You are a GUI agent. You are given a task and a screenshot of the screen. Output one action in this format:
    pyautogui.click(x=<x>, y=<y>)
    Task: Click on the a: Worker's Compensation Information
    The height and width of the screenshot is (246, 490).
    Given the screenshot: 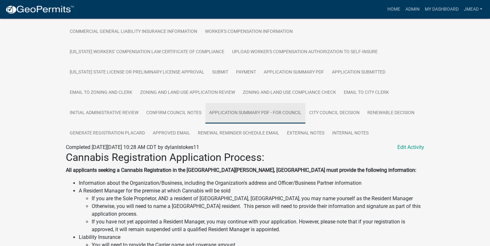 What is the action you would take?
    pyautogui.click(x=249, y=32)
    